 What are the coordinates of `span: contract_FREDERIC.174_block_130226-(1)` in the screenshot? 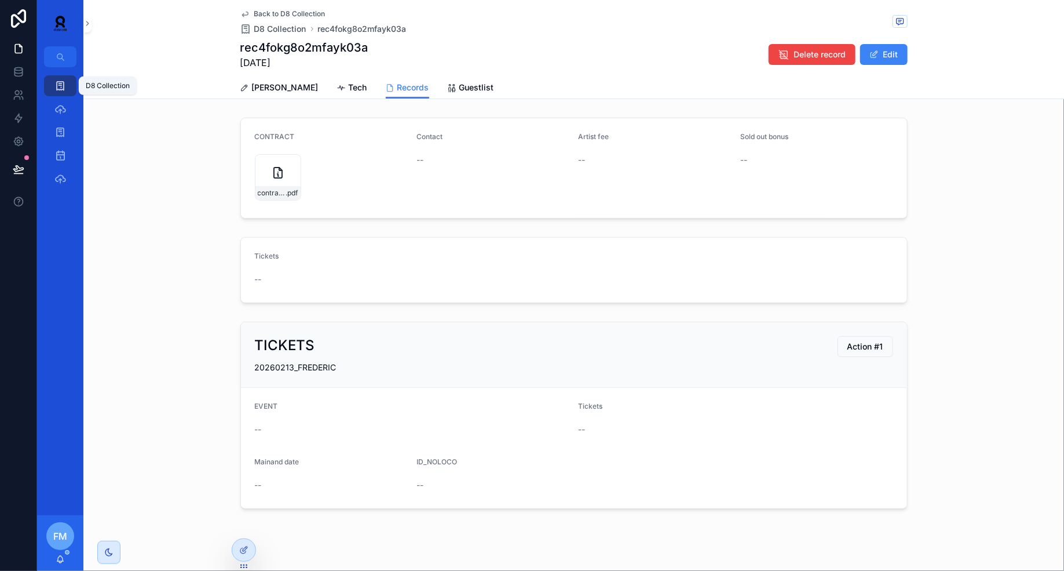 It's located at (272, 193).